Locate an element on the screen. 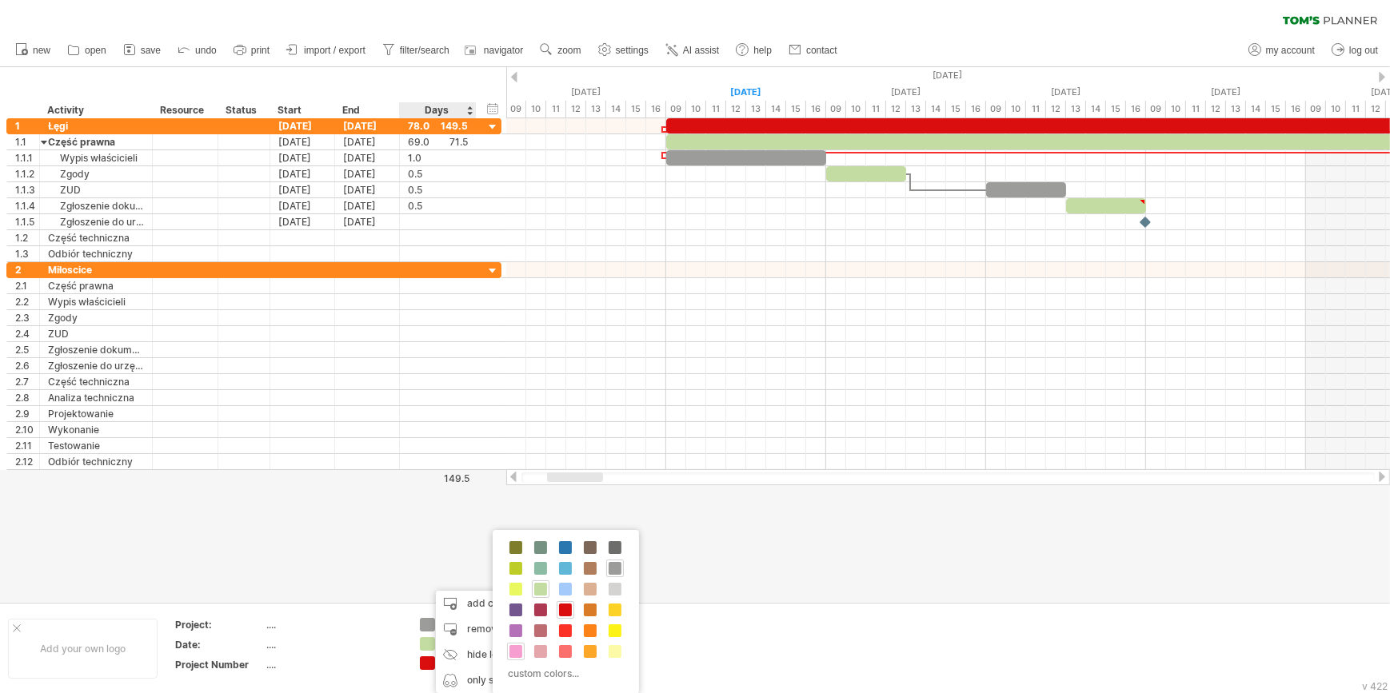 Image resolution: width=1390 pixels, height=693 pixels. span: settings is located at coordinates (632, 50).